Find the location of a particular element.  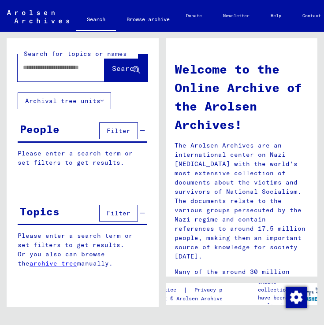

a: Browse archive is located at coordinates (148, 19).